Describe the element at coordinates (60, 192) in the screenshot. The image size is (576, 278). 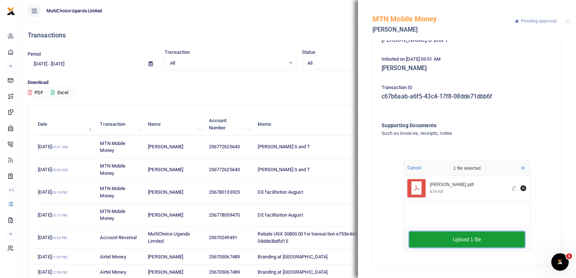
I see `small: 05:19 PM` at that location.